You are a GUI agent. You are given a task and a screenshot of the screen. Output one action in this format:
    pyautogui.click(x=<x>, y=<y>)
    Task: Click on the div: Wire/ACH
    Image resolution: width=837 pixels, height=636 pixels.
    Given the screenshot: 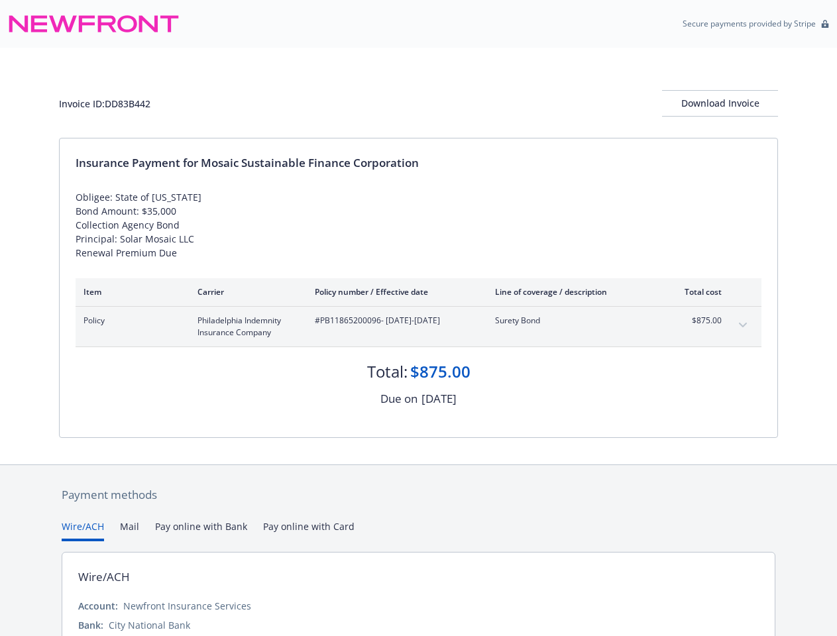 What is the action you would take?
    pyautogui.click(x=104, y=577)
    